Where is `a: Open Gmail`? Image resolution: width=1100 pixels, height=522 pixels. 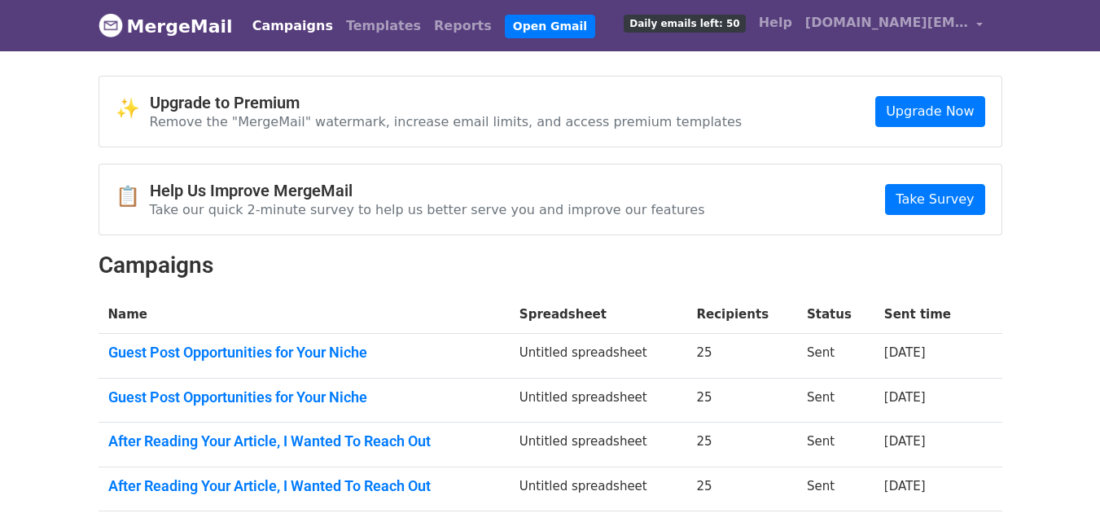
a: Open Gmail is located at coordinates (549, 26).